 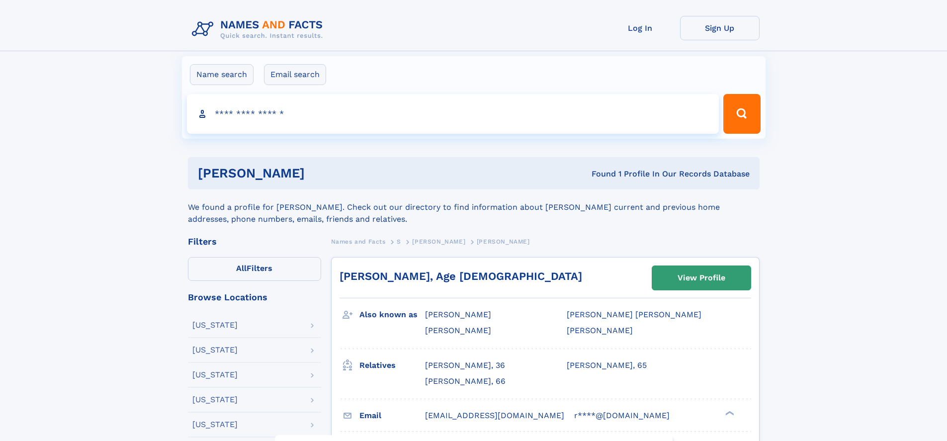 I want to click on h3: Relatives, so click(x=392, y=365).